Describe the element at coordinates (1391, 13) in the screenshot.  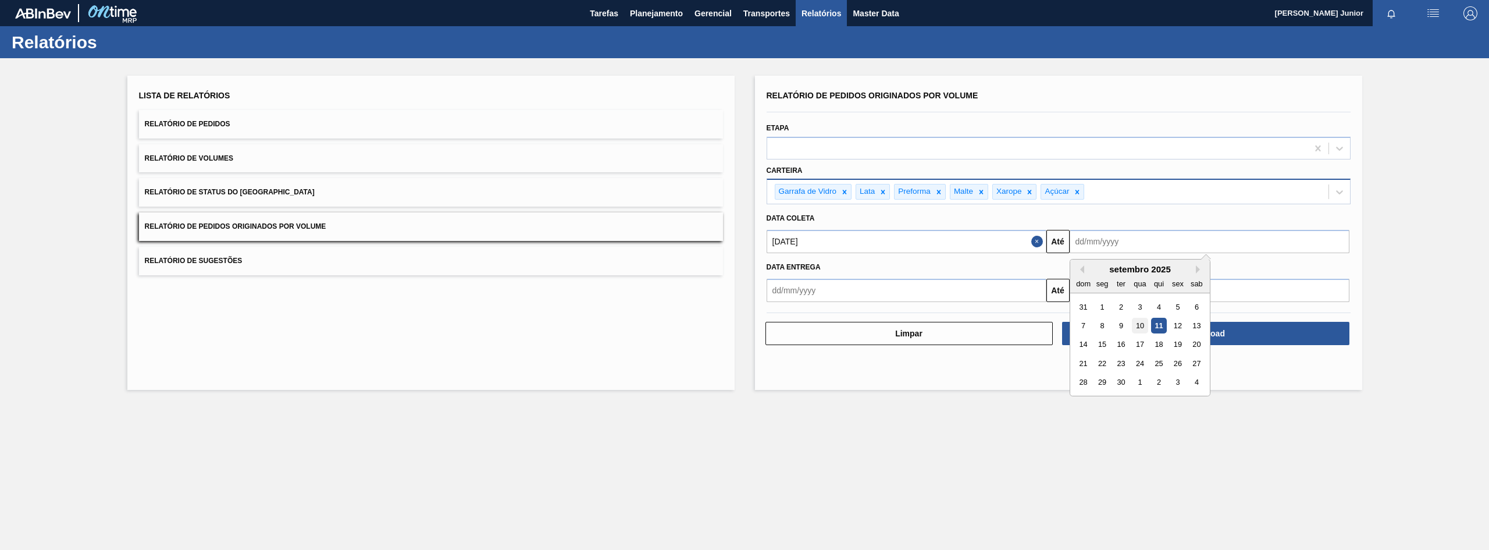
I see `button: Notificações` at that location.